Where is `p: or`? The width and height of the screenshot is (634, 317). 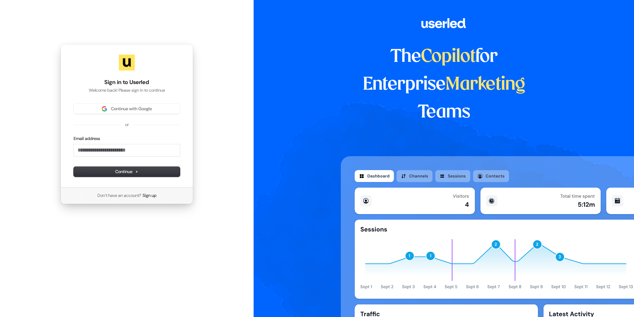
p: or is located at coordinates (127, 125).